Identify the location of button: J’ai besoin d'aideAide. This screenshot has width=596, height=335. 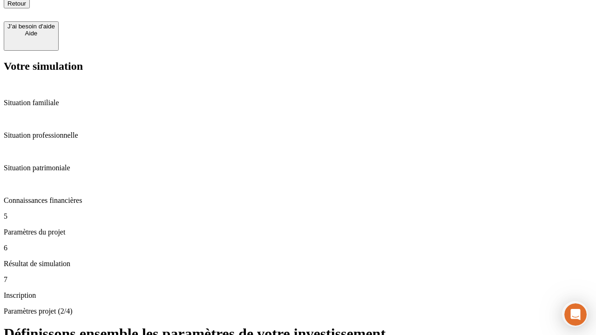
(31, 36).